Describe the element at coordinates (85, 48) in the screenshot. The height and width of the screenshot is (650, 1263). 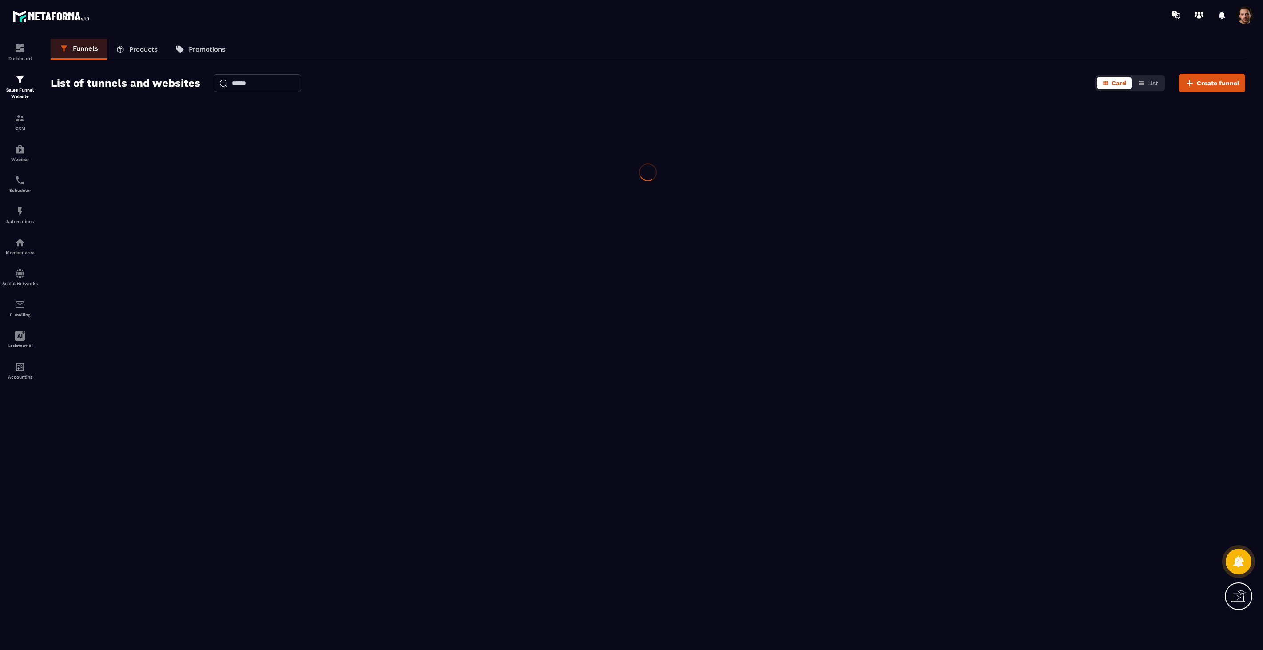
I see `p: Funnels` at that location.